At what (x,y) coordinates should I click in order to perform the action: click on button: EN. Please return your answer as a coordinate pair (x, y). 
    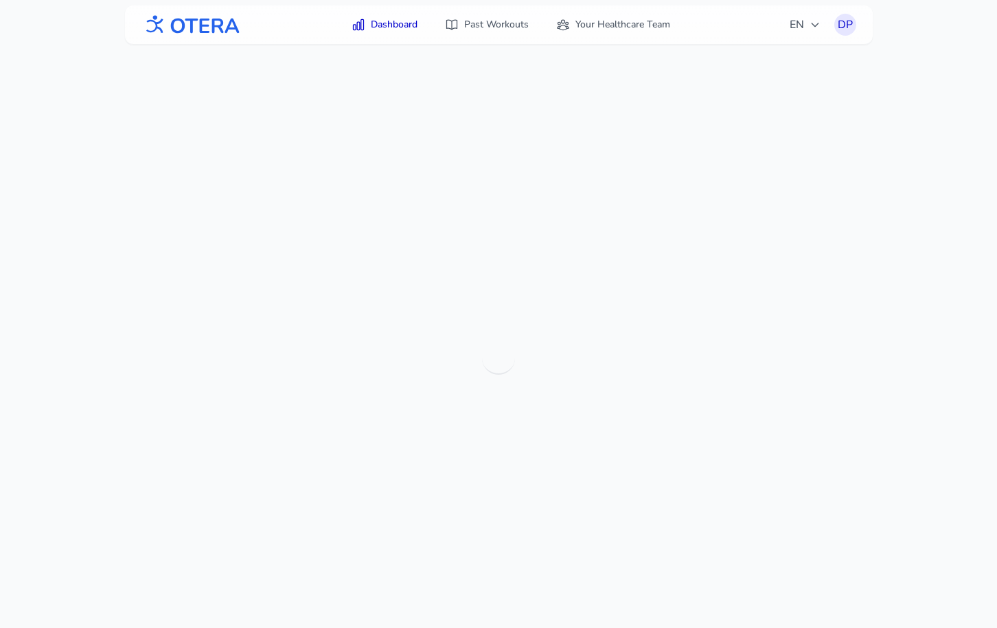
    Looking at the image, I should click on (805, 25).